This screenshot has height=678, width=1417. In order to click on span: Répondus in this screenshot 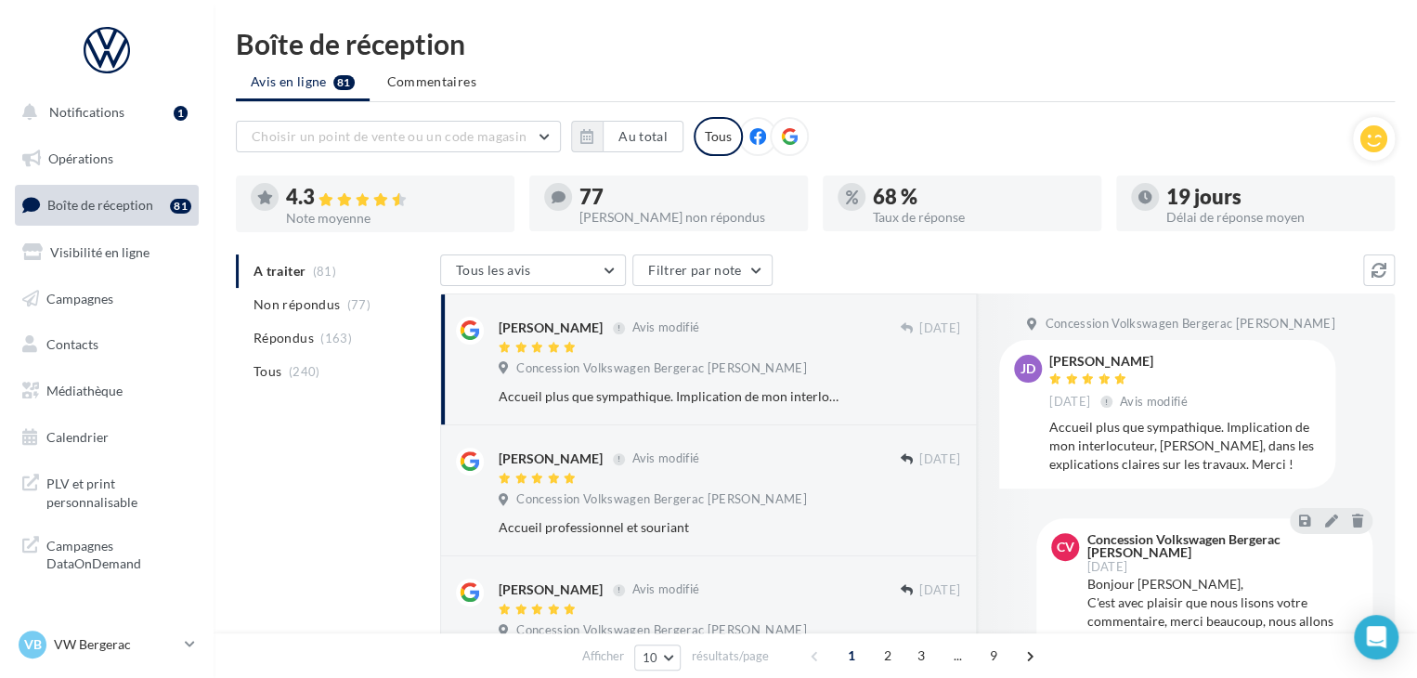, I will do `click(283, 338)`.